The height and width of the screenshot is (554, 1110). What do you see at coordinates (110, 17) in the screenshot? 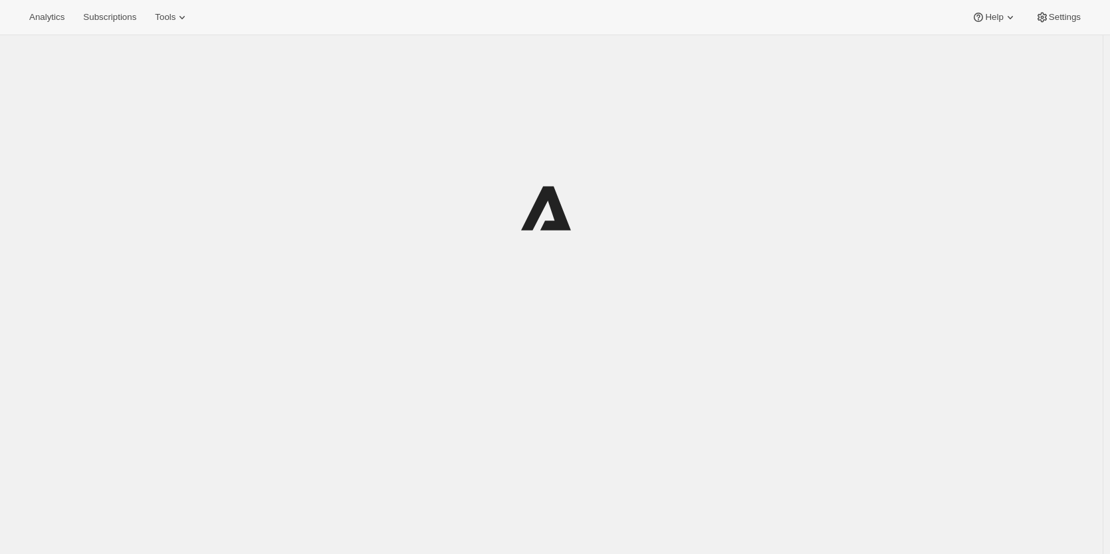
I see `span: Subscriptions` at bounding box center [110, 17].